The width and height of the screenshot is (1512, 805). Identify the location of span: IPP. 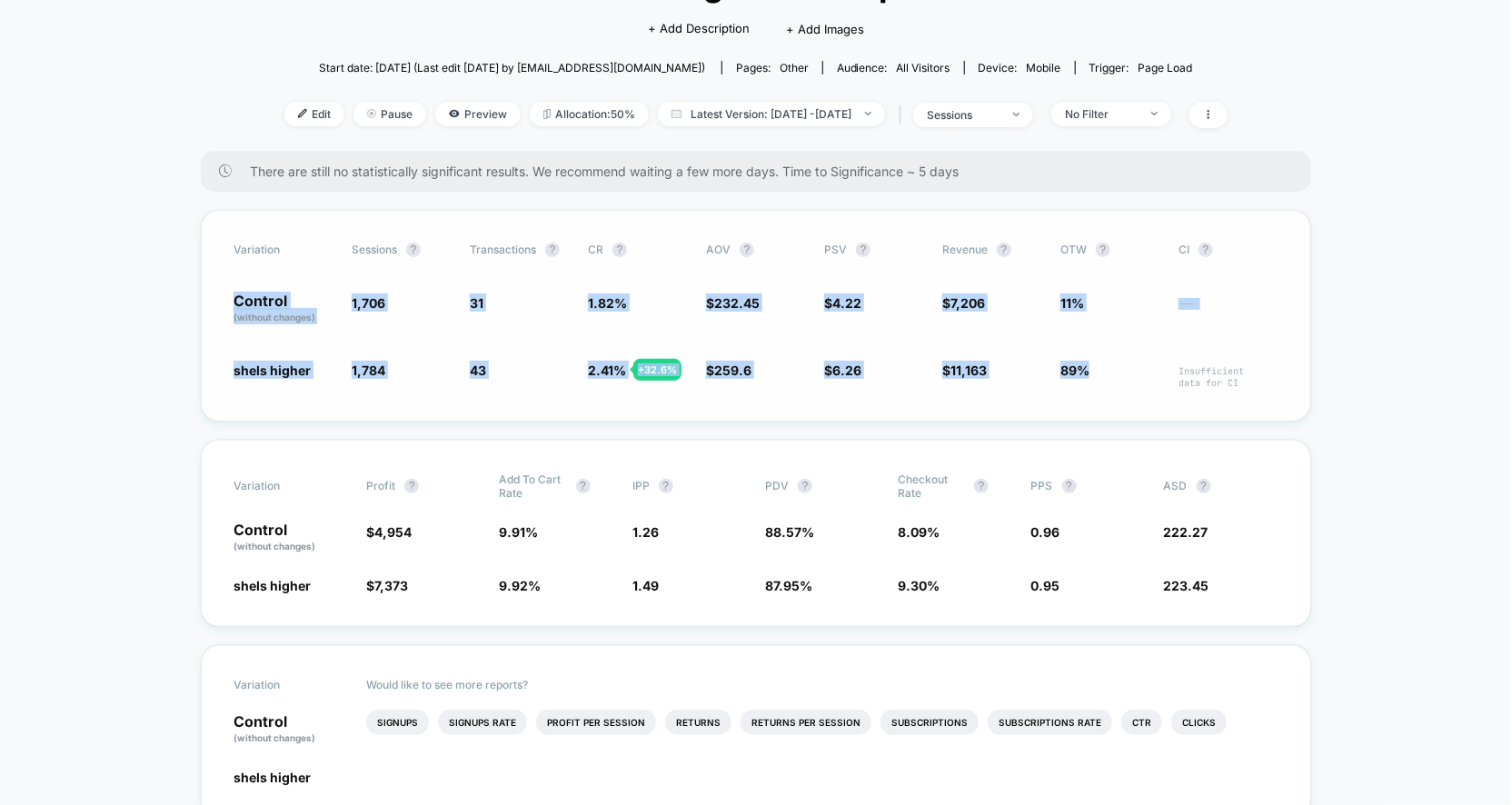
(641, 485).